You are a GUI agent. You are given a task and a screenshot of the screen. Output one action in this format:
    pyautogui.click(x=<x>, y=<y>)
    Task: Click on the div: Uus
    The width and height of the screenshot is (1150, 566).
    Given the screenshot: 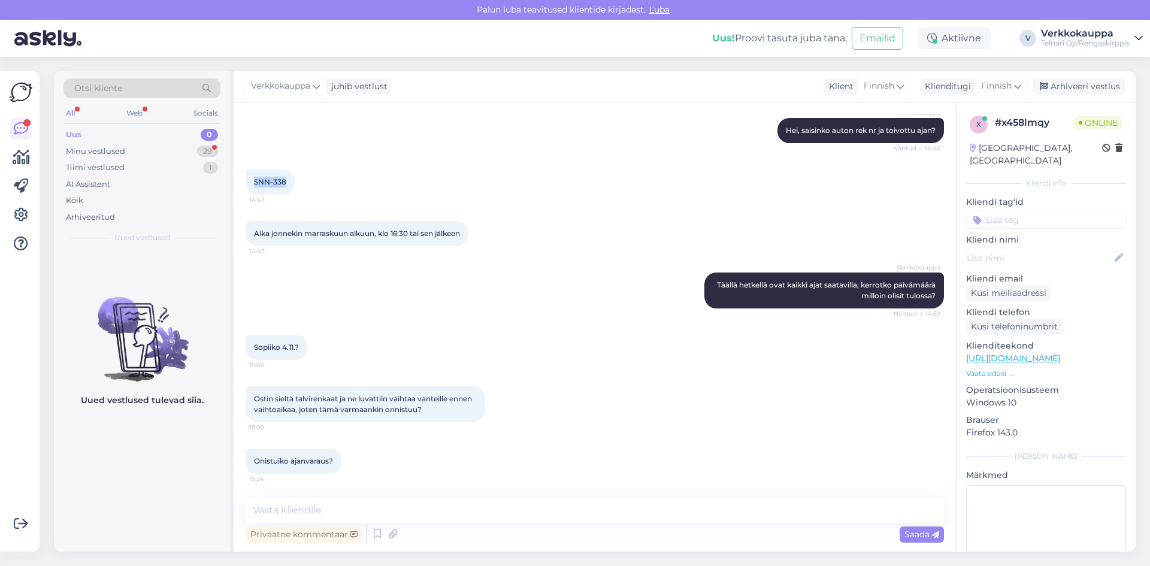 What is the action you would take?
    pyautogui.click(x=74, y=135)
    